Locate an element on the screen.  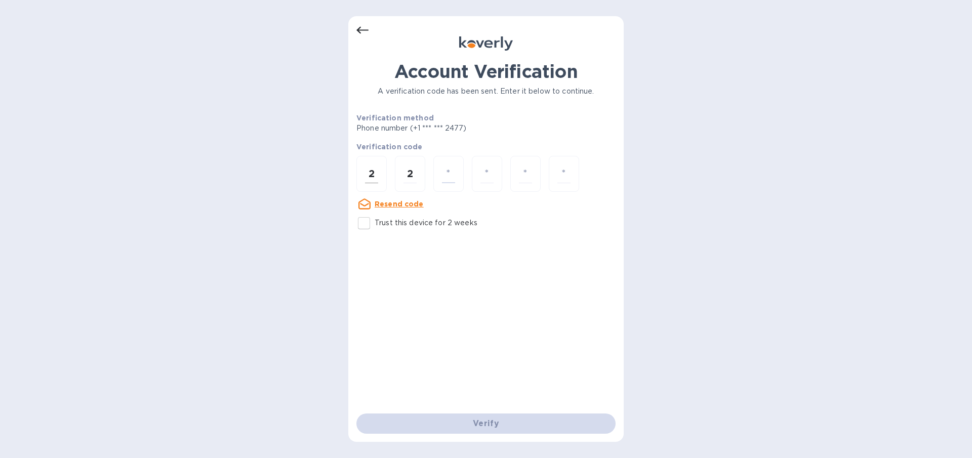
b: Verification method is located at coordinates (395, 118).